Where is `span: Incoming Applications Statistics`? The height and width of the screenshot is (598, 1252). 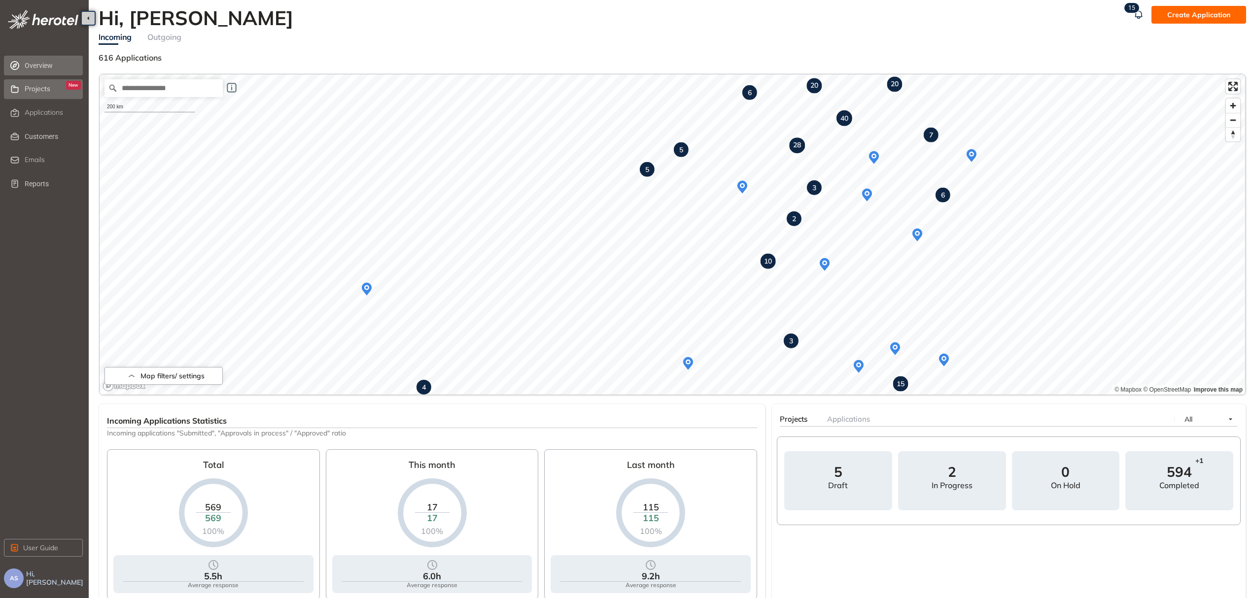
span: Incoming Applications Statistics is located at coordinates (167, 421).